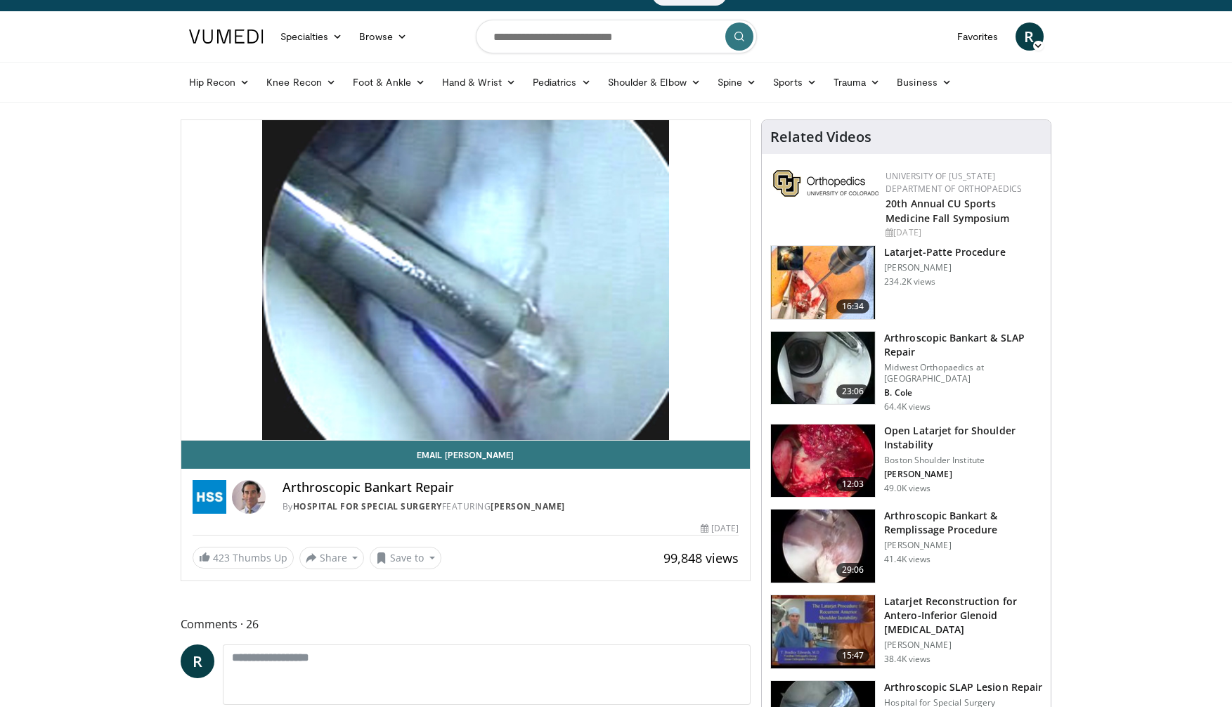 The height and width of the screenshot is (707, 1232). Describe the element at coordinates (823, 546) in the screenshot. I see `img: wolf_3.png.150x105_q85_crop-smart_upscale.jpg` at that location.